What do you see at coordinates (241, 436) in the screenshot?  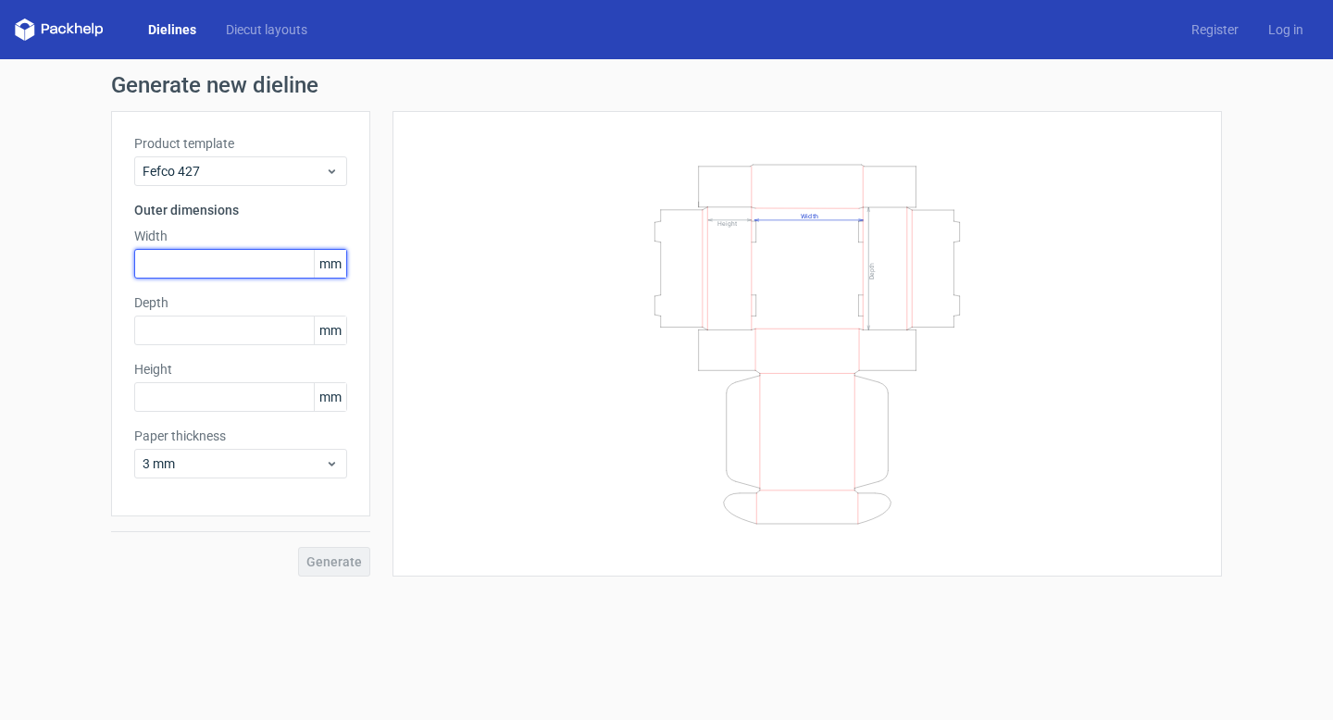 I see `label: Paper thickness` at bounding box center [241, 436].